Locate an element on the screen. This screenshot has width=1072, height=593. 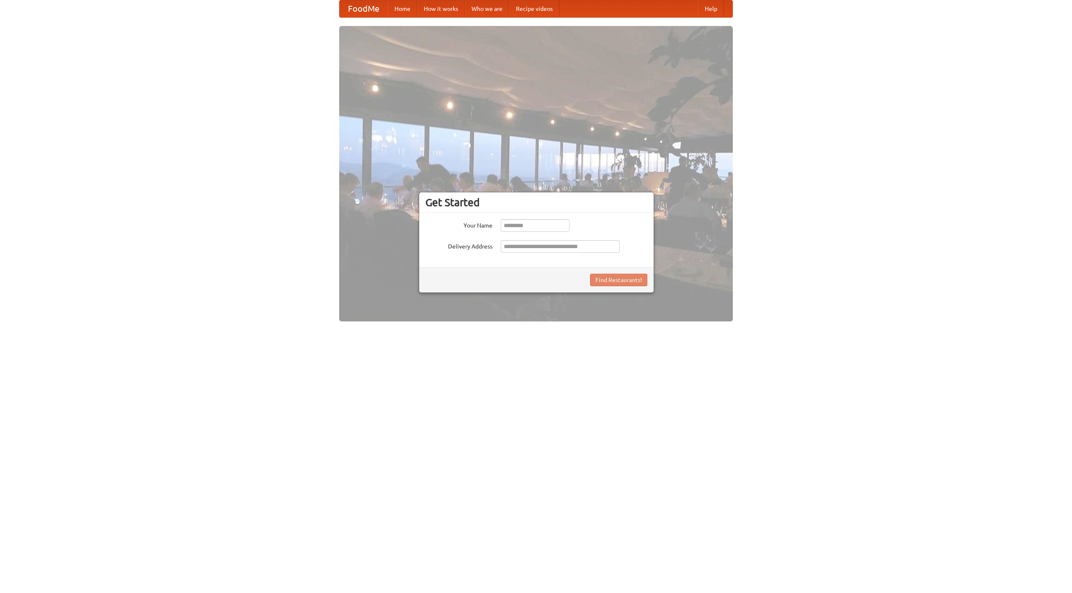
label: Your Name is located at coordinates (459, 224).